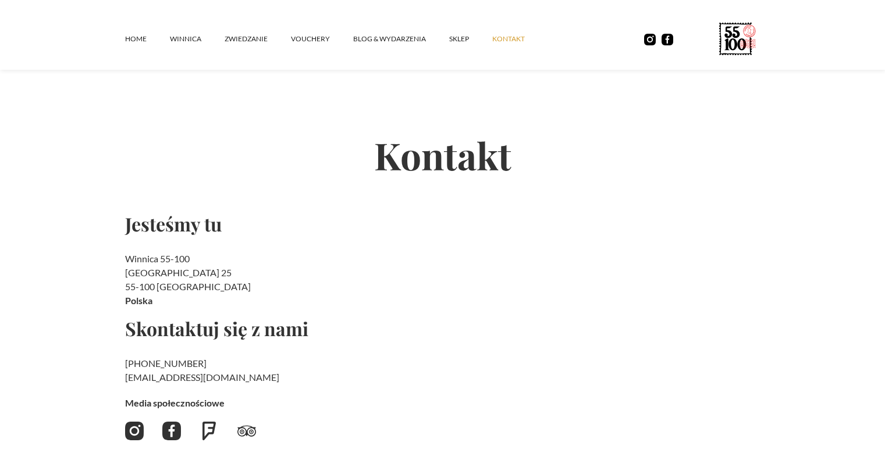  I want to click on h2: Kontakt, so click(443, 155).